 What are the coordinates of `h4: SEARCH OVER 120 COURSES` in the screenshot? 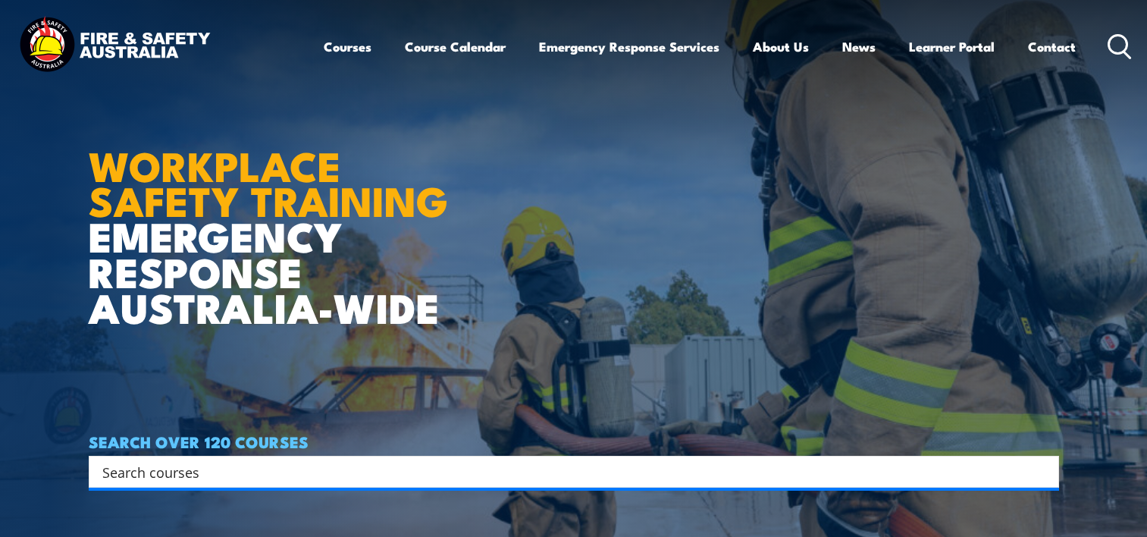 It's located at (574, 441).